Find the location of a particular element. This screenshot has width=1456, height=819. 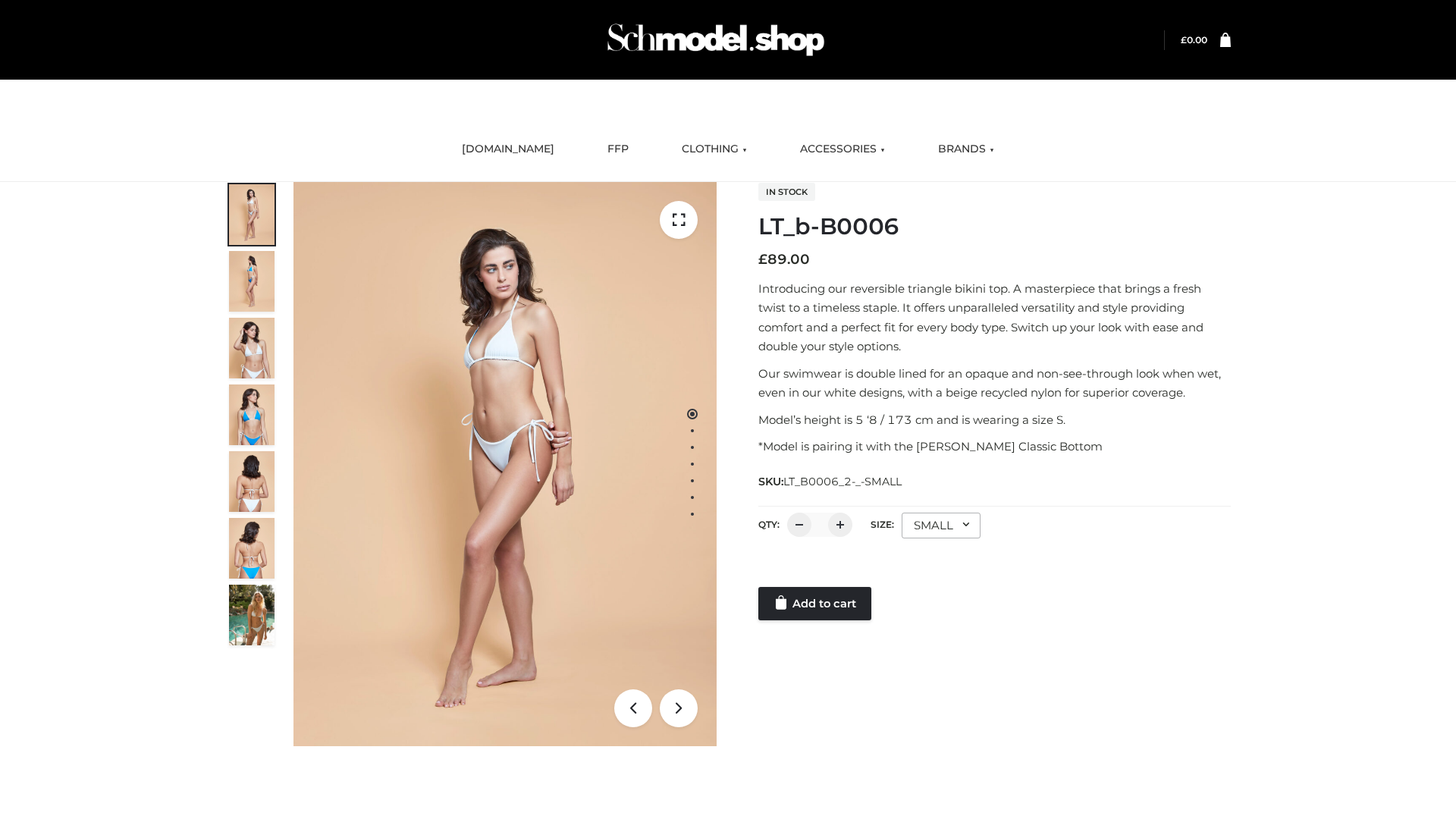

span: SKU: is located at coordinates (830, 481).